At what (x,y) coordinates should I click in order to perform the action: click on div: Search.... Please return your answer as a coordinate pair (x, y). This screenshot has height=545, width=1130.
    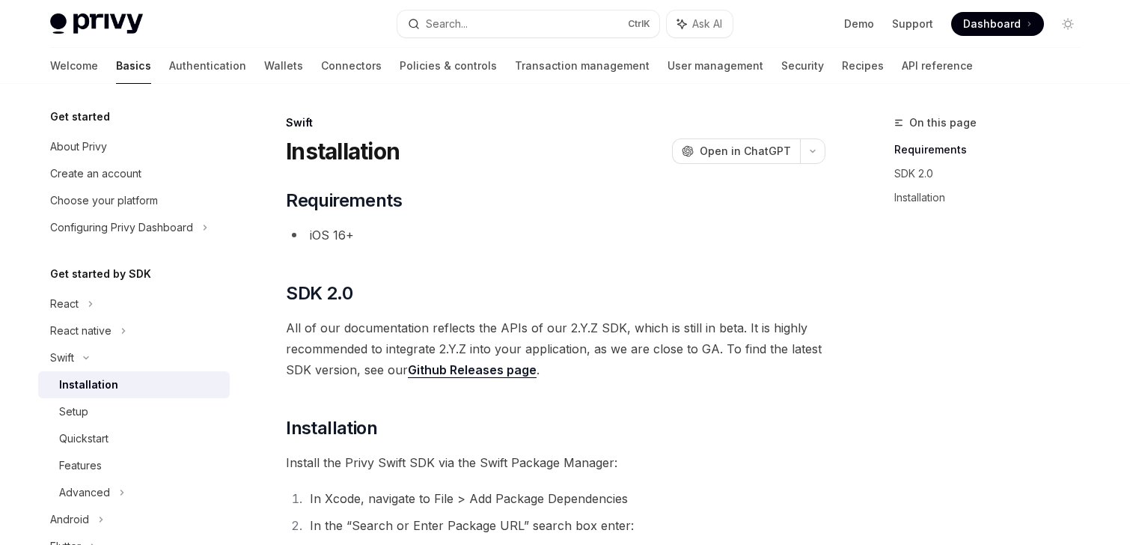
    Looking at the image, I should click on (447, 24).